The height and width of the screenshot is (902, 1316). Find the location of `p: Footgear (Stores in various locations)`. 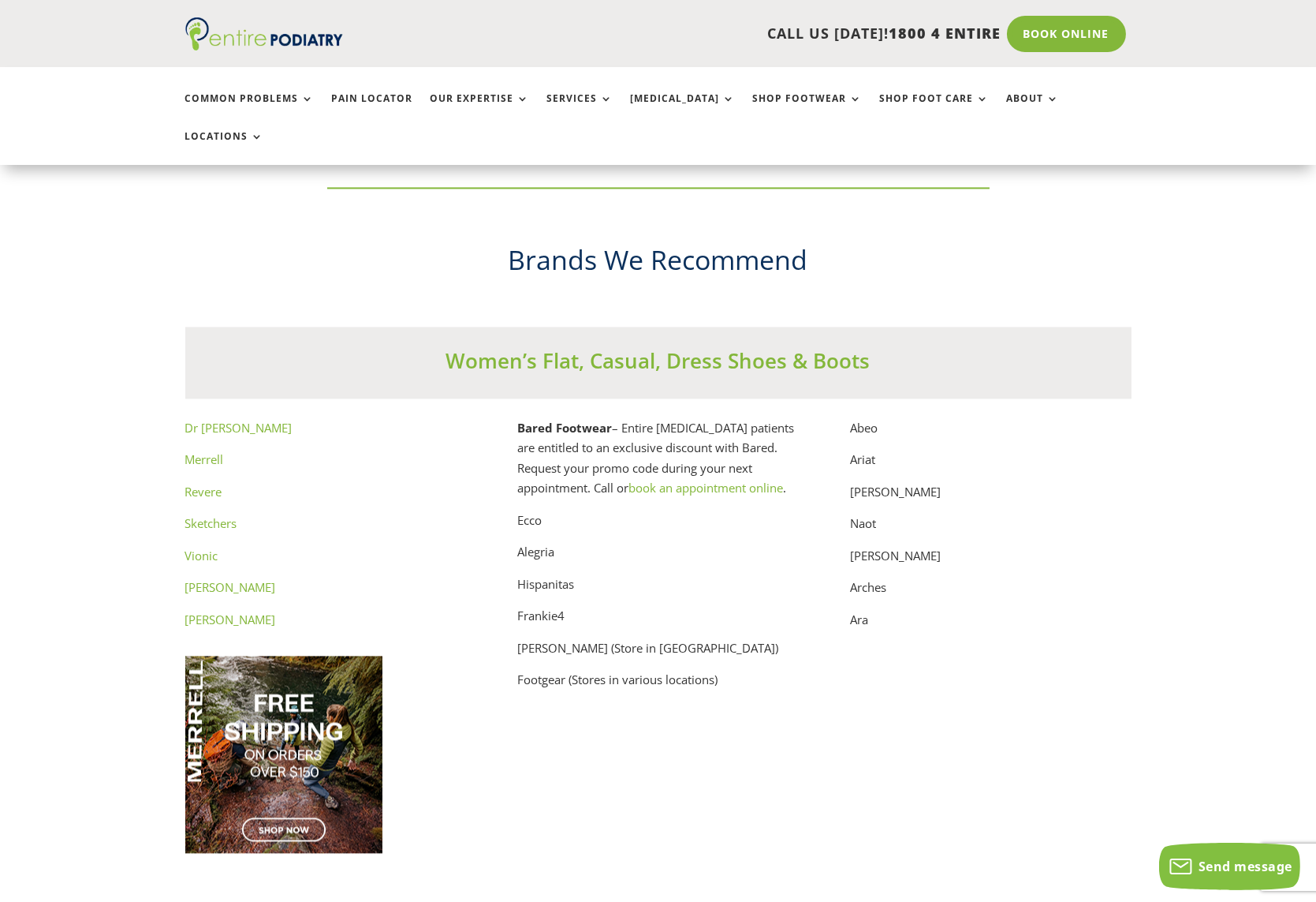

p: Footgear (Stores in various locations) is located at coordinates (659, 680).